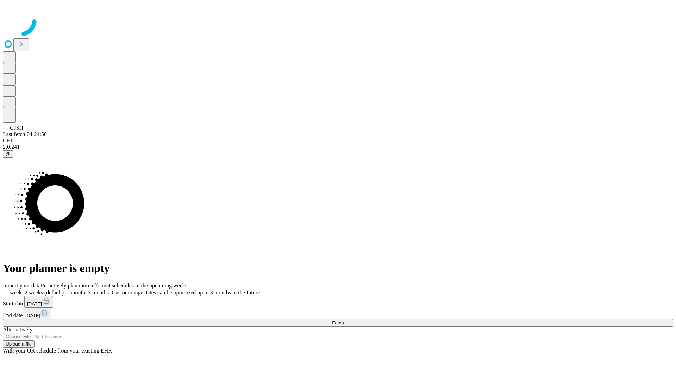 This screenshot has height=380, width=676. I want to click on button: Fetch, so click(338, 323).